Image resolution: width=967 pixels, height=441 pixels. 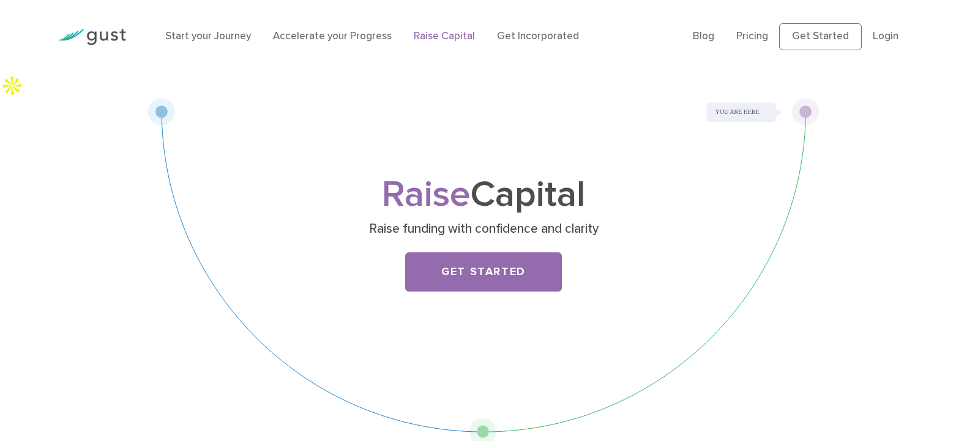 I want to click on a: Accelerate your Progress, so click(x=332, y=36).